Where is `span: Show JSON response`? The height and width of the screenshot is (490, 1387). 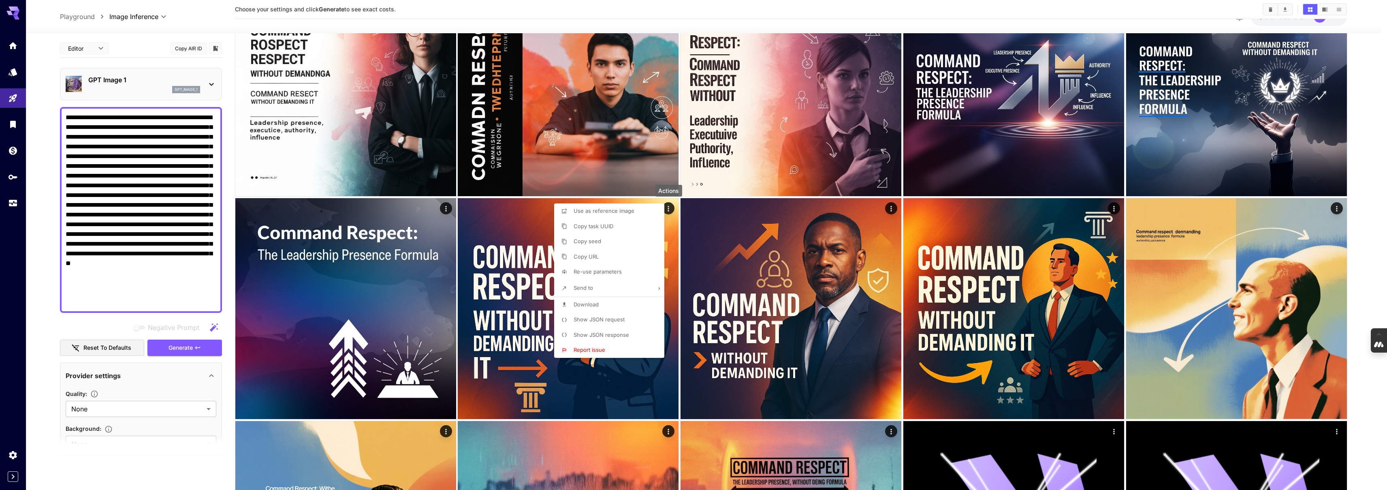 span: Show JSON response is located at coordinates (601, 335).